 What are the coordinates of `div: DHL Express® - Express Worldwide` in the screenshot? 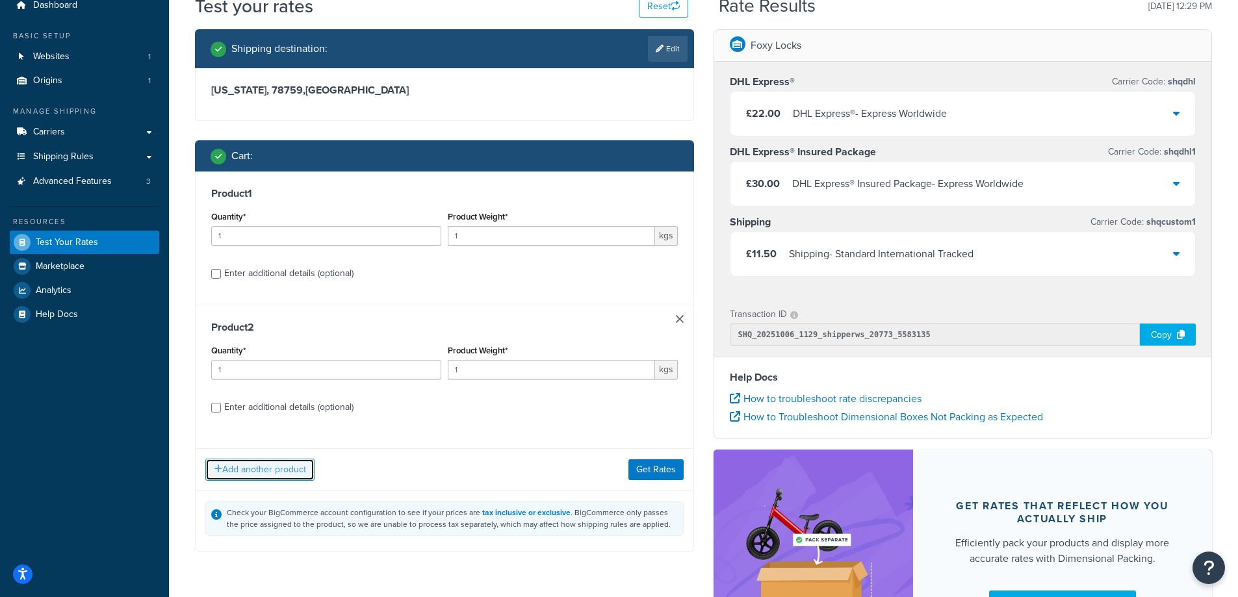 It's located at (869, 114).